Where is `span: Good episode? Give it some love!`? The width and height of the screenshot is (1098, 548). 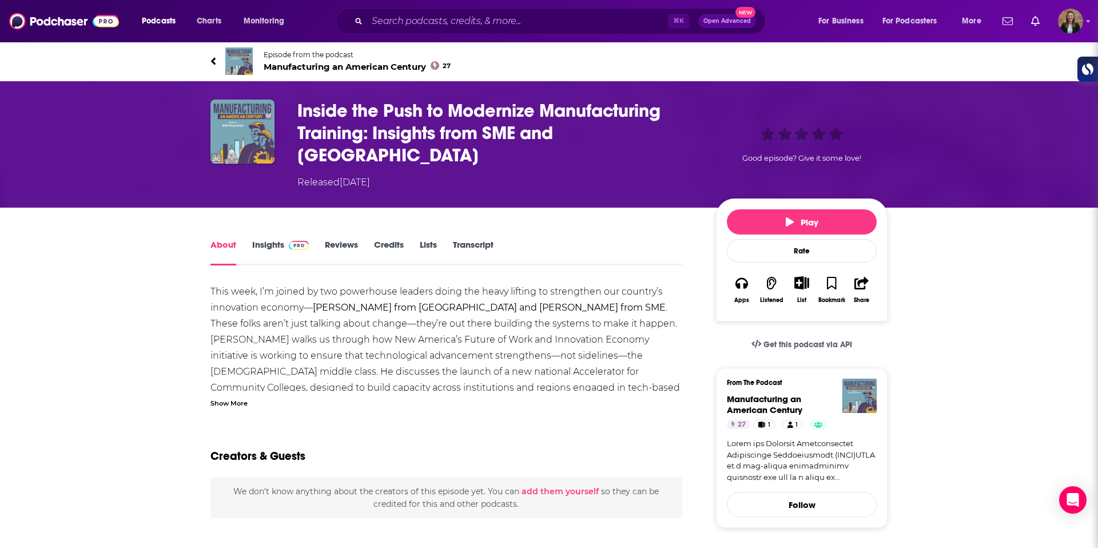 span: Good episode? Give it some love! is located at coordinates (802, 158).